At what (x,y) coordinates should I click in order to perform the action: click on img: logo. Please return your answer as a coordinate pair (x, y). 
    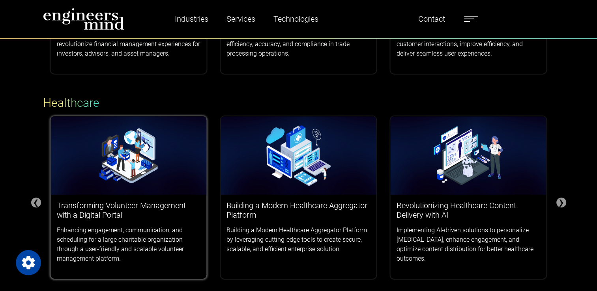
    Looking at the image, I should click on (84, 19).